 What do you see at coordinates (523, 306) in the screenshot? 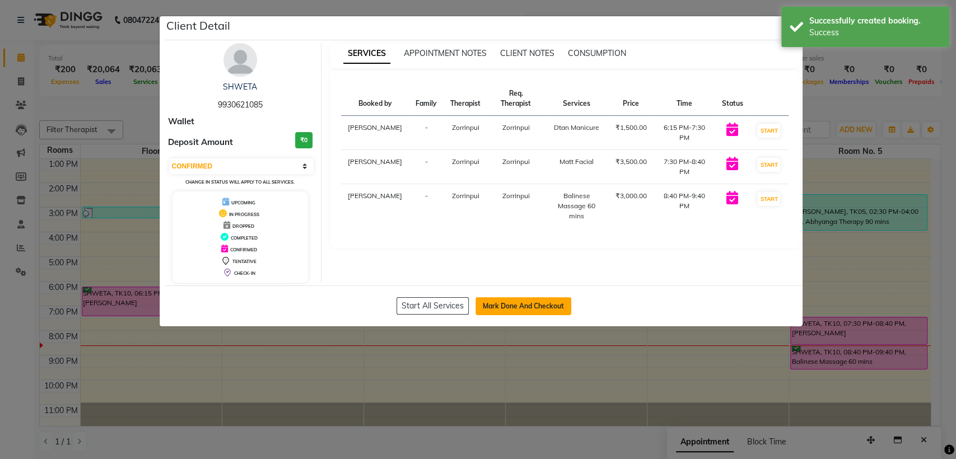
I see `button: Mark Done And Checkout` at bounding box center [523, 306].